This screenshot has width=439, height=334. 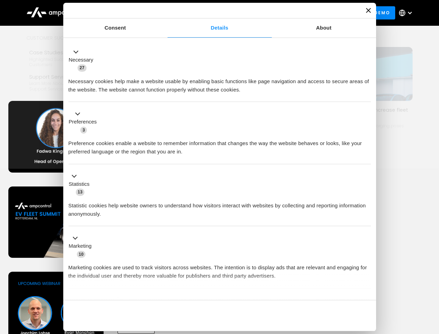 What do you see at coordinates (81, 60) in the screenshot?
I see `label: Necessary` at bounding box center [81, 60].